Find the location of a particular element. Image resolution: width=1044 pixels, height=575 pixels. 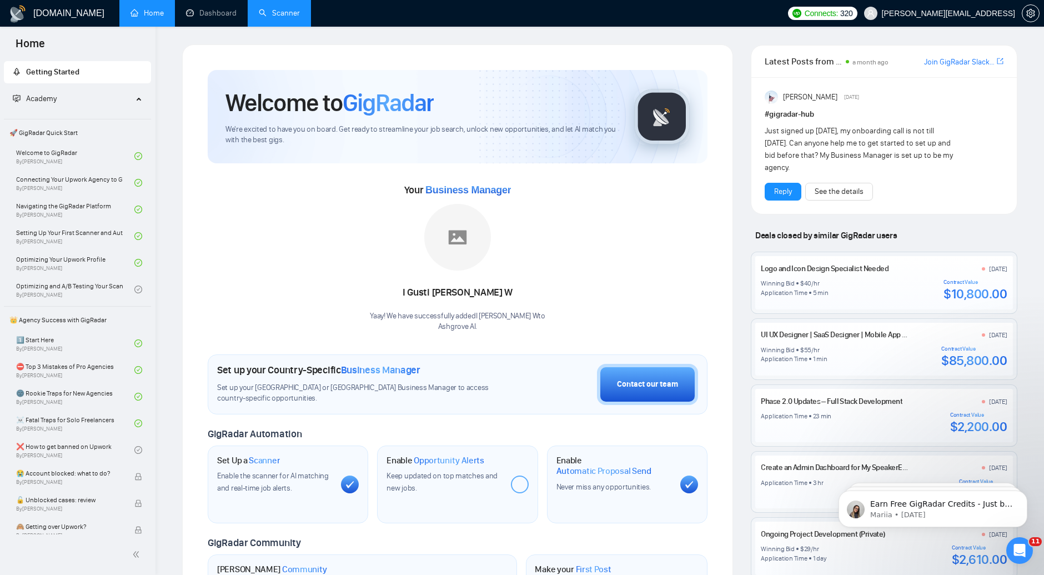

a: export is located at coordinates (1000, 61).